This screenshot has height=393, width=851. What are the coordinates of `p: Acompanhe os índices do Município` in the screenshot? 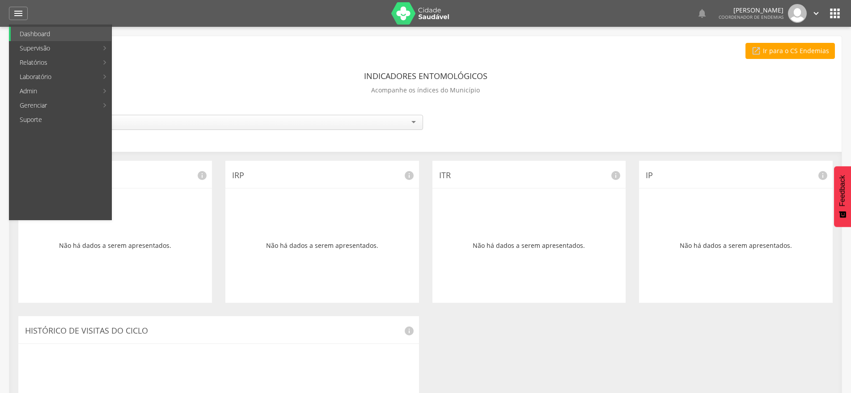 It's located at (425, 90).